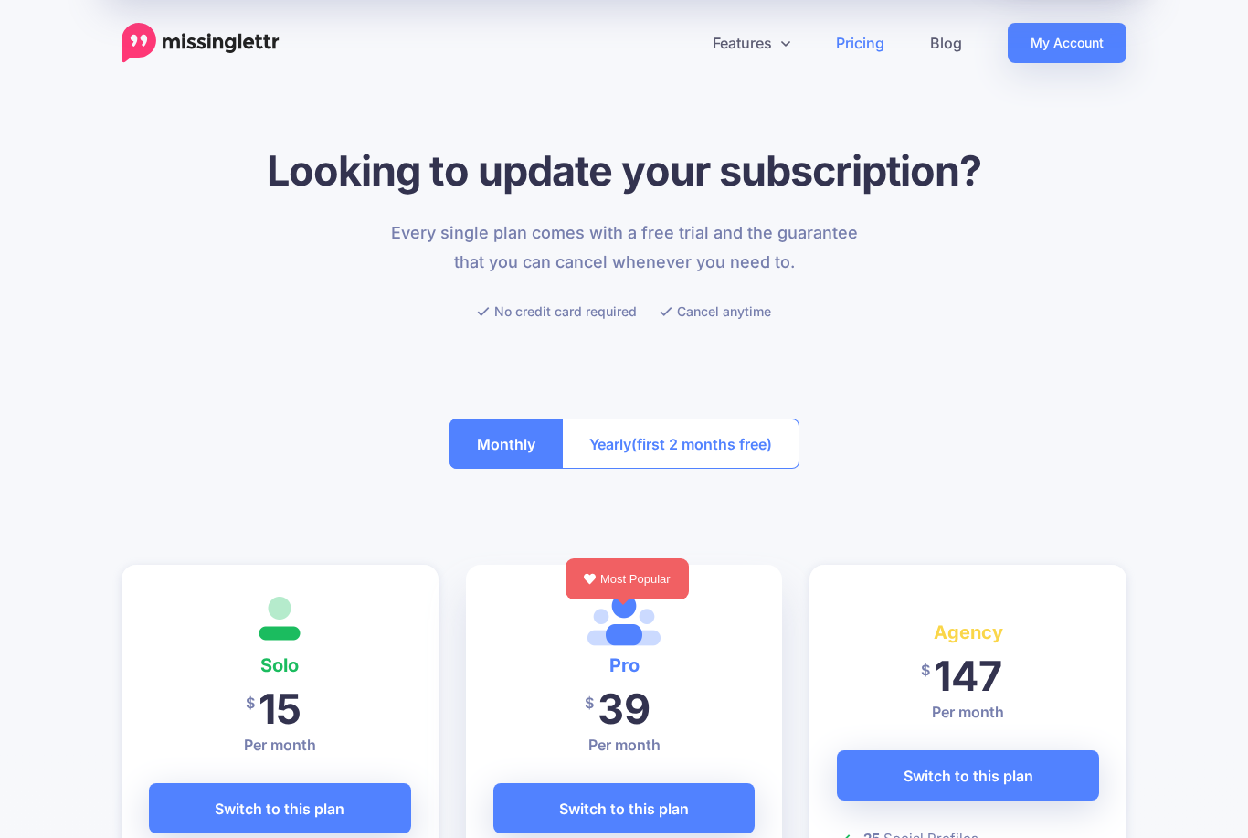 This screenshot has height=838, width=1248. What do you see at coordinates (279, 708) in the screenshot?
I see `span: 15` at bounding box center [279, 708].